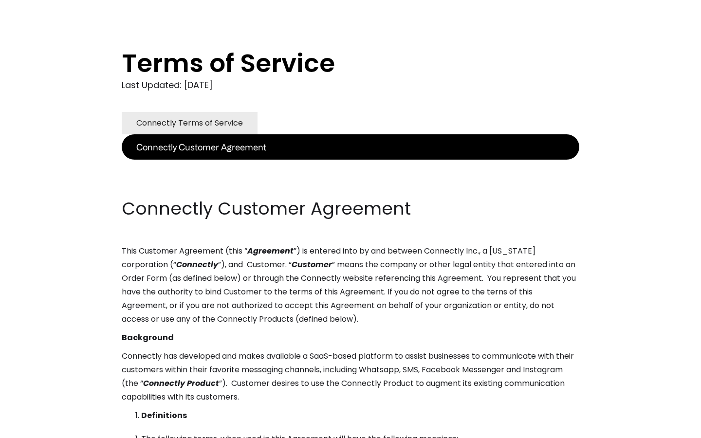  Describe the element at coordinates (189, 123) in the screenshot. I see `div: Connectly Terms of Service` at that location.